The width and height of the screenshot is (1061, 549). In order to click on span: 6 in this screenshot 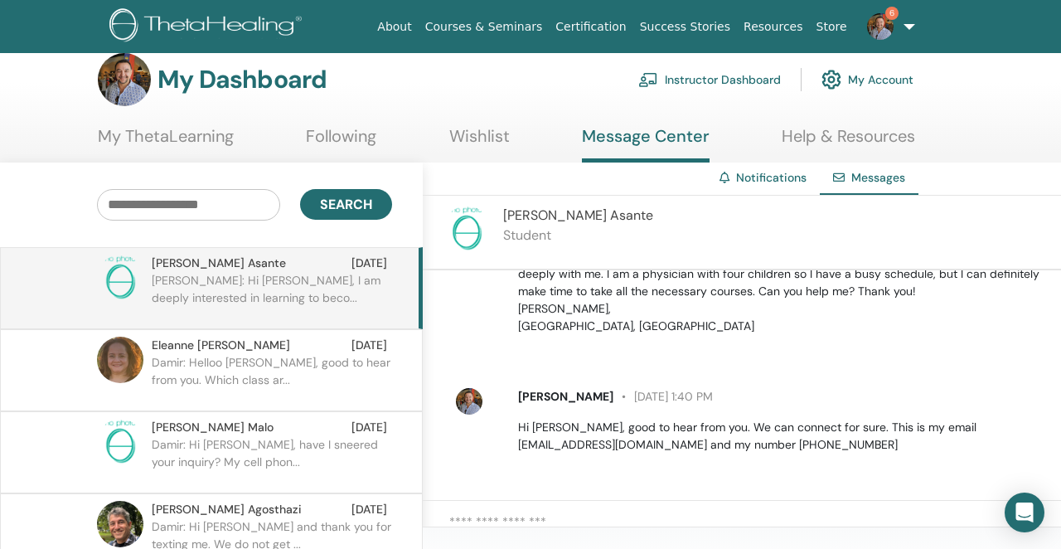, I will do `click(892, 13)`.